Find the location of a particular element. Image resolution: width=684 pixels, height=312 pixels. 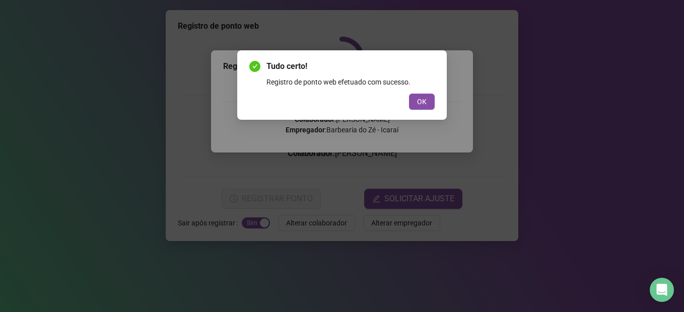

span: check-circle is located at coordinates (255, 67).